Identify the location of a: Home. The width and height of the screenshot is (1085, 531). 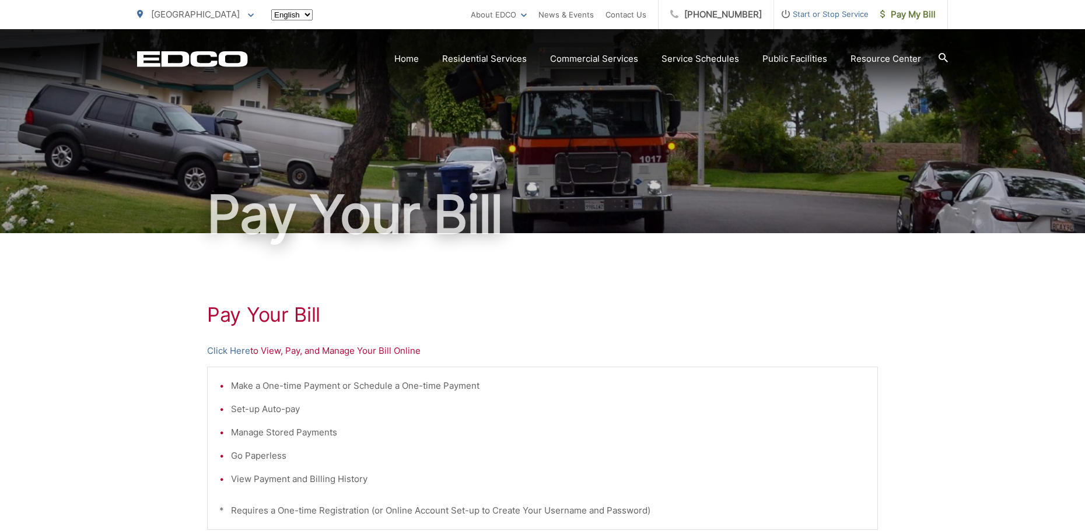
(406, 59).